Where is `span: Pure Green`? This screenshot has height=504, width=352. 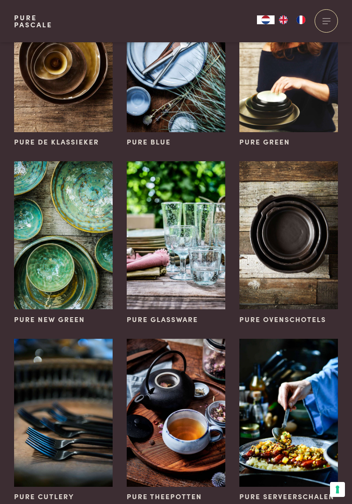 span: Pure Green is located at coordinates (265, 142).